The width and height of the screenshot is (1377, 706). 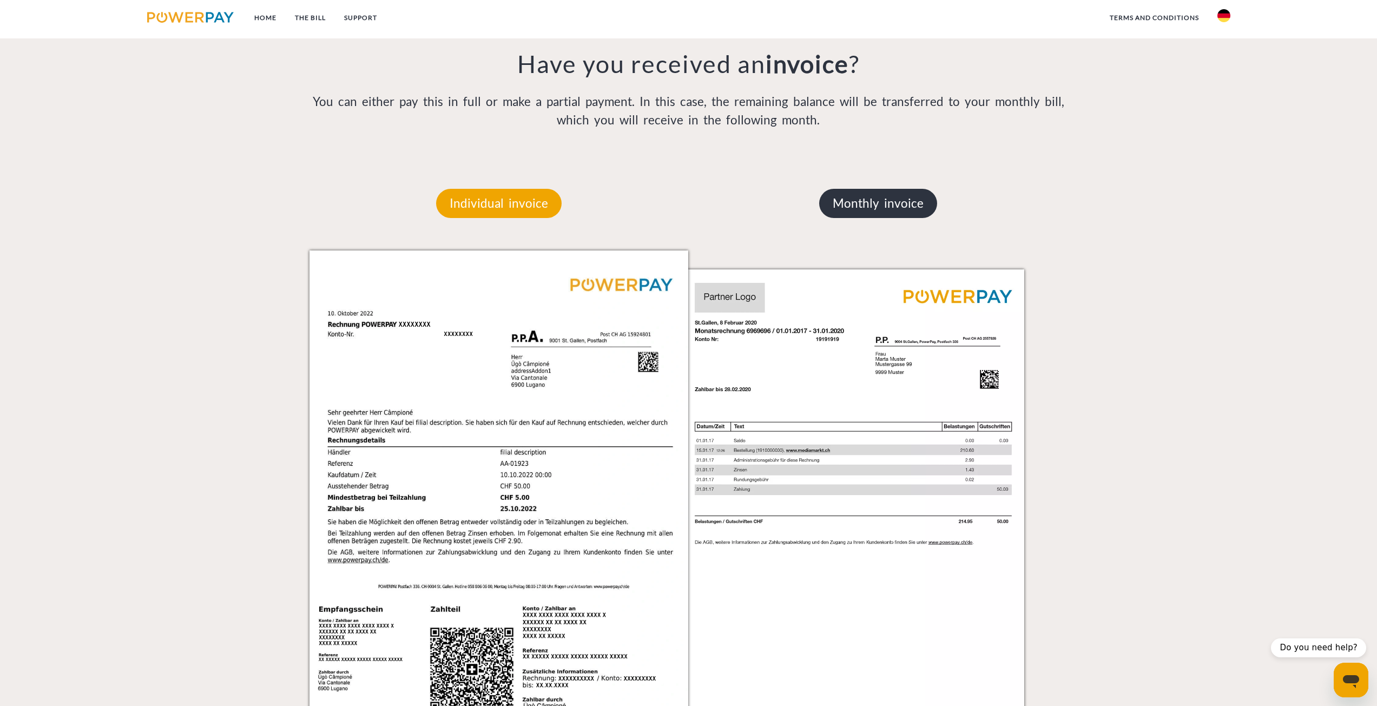 What do you see at coordinates (265, 18) in the screenshot?
I see `a: Home` at bounding box center [265, 18].